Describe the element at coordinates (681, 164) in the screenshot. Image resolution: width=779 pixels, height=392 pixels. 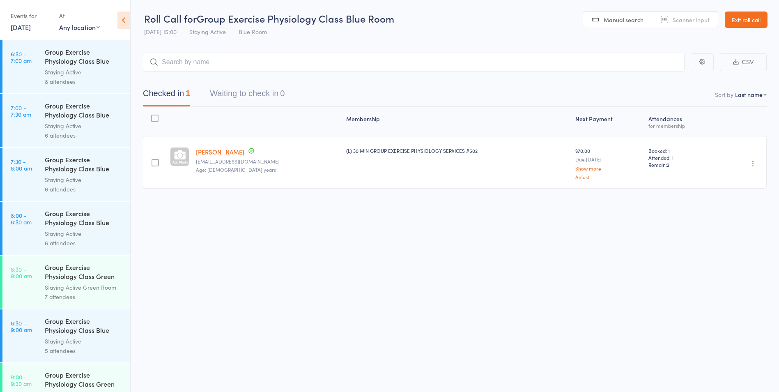
I see `span: Remain:` at that location.